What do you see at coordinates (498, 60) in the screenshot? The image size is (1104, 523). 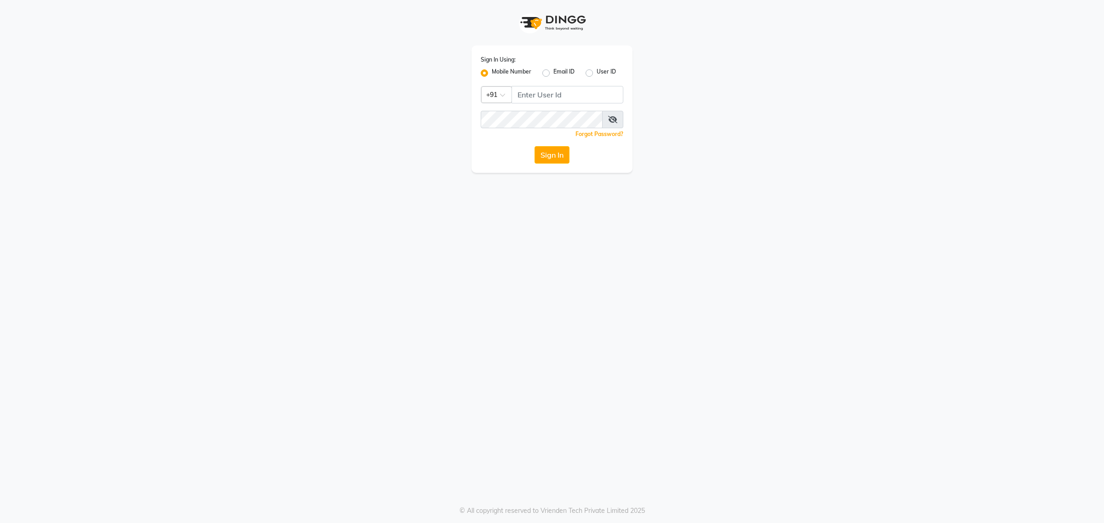 I see `label: Sign In Using:` at bounding box center [498, 60].